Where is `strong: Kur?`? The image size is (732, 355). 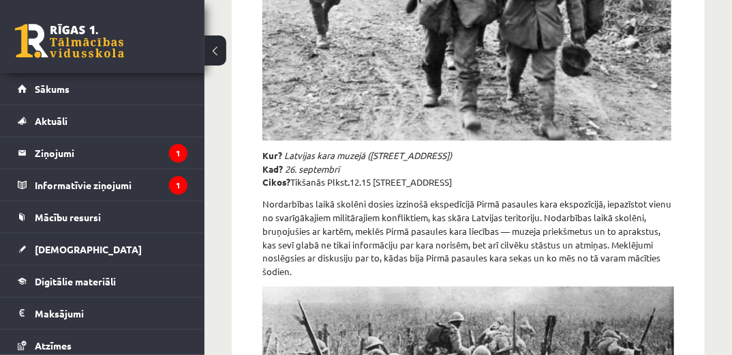
strong: Kur? is located at coordinates (272, 155).